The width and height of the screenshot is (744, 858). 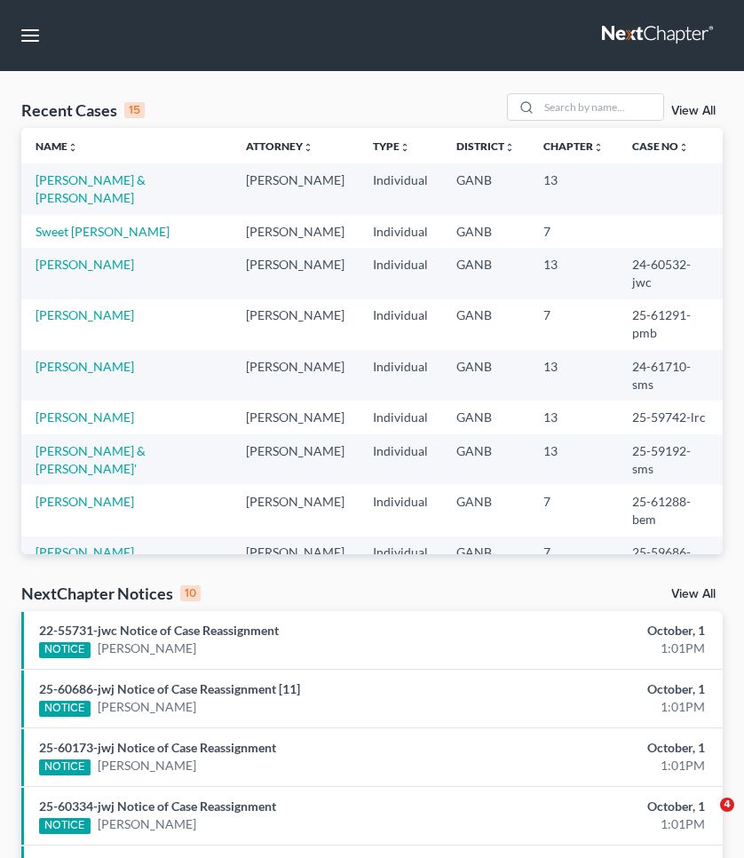 I want to click on a: Typeunfold_more, so click(x=392, y=146).